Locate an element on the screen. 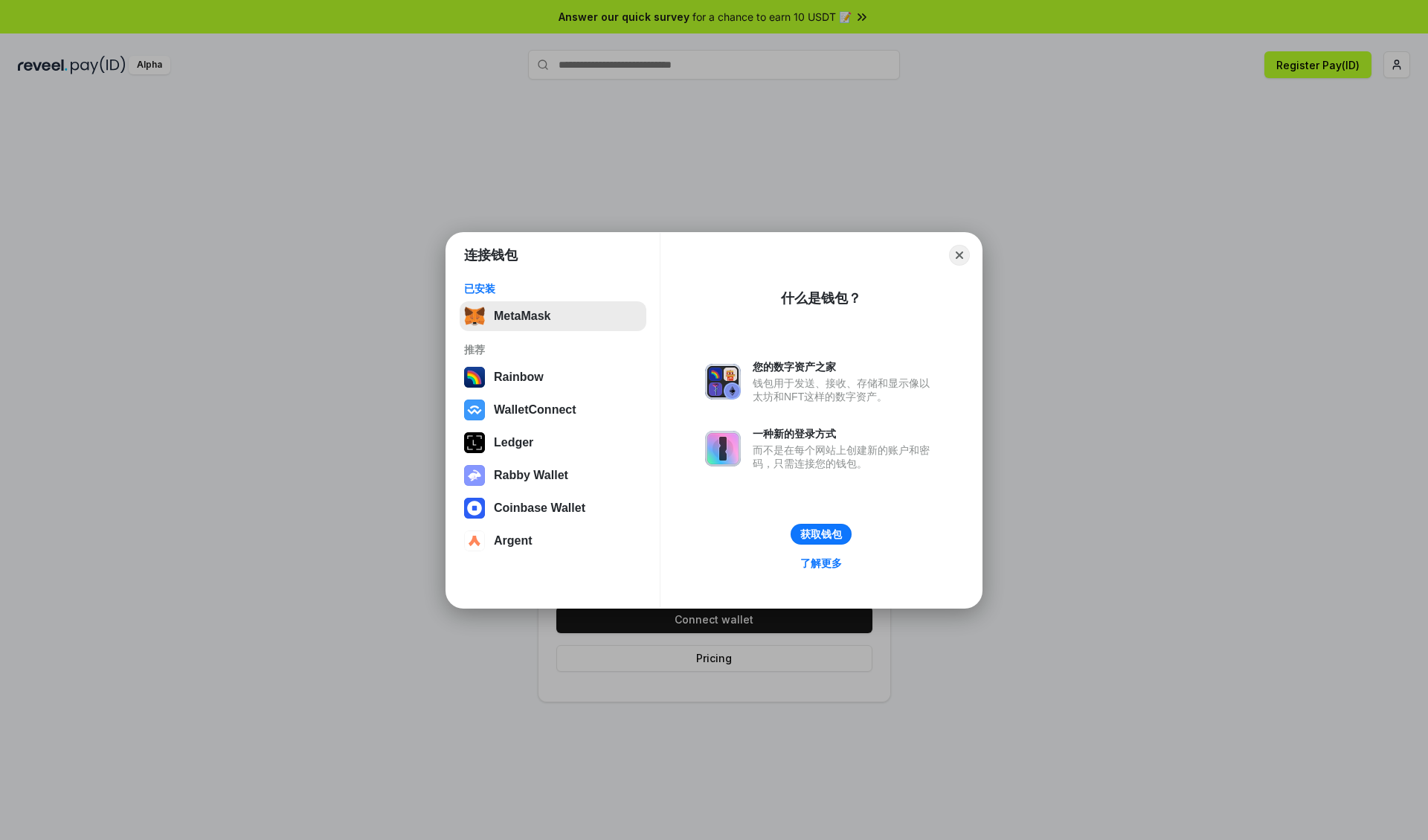  div: 而不是在每个网站上创建新的账户和密码，只需连接您的钱包。 is located at coordinates (845, 457).